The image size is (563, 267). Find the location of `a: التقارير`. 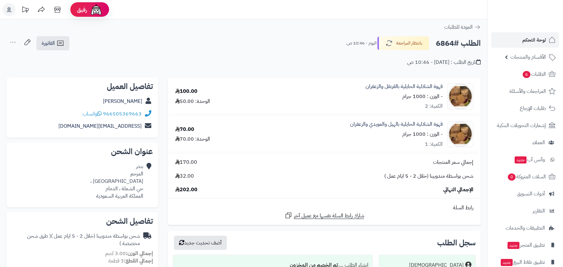

a: التقارير is located at coordinates (525, 211).